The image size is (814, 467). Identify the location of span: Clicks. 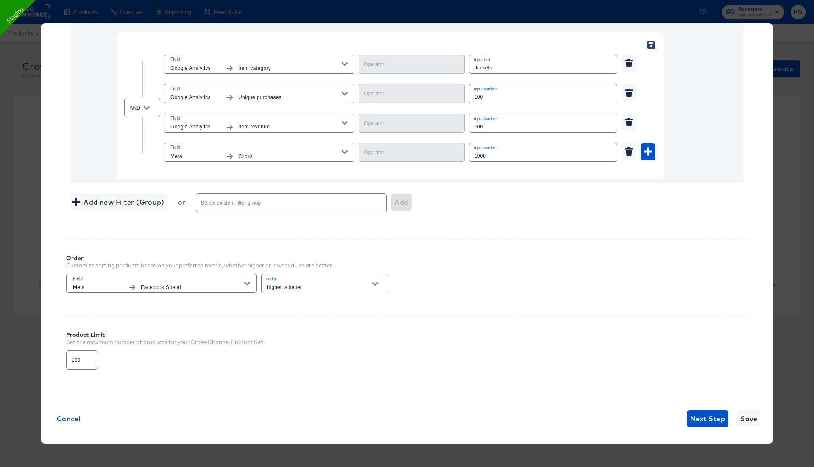
(290, 156).